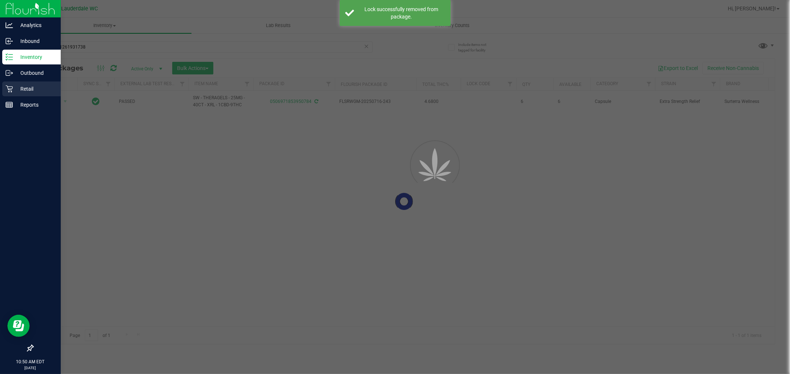 This screenshot has height=374, width=790. What do you see at coordinates (9, 89) in the screenshot?
I see `inline-svg: Retail` at bounding box center [9, 89].